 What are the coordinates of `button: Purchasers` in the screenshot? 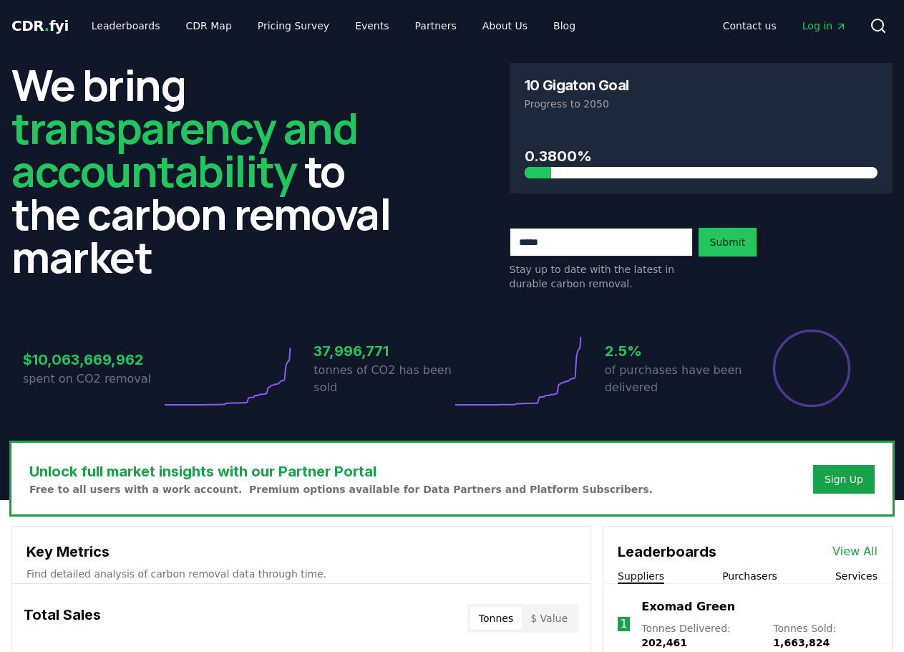 It's located at (750, 576).